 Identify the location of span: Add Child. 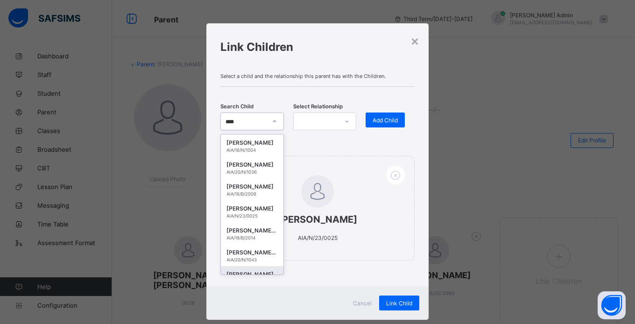
(385, 120).